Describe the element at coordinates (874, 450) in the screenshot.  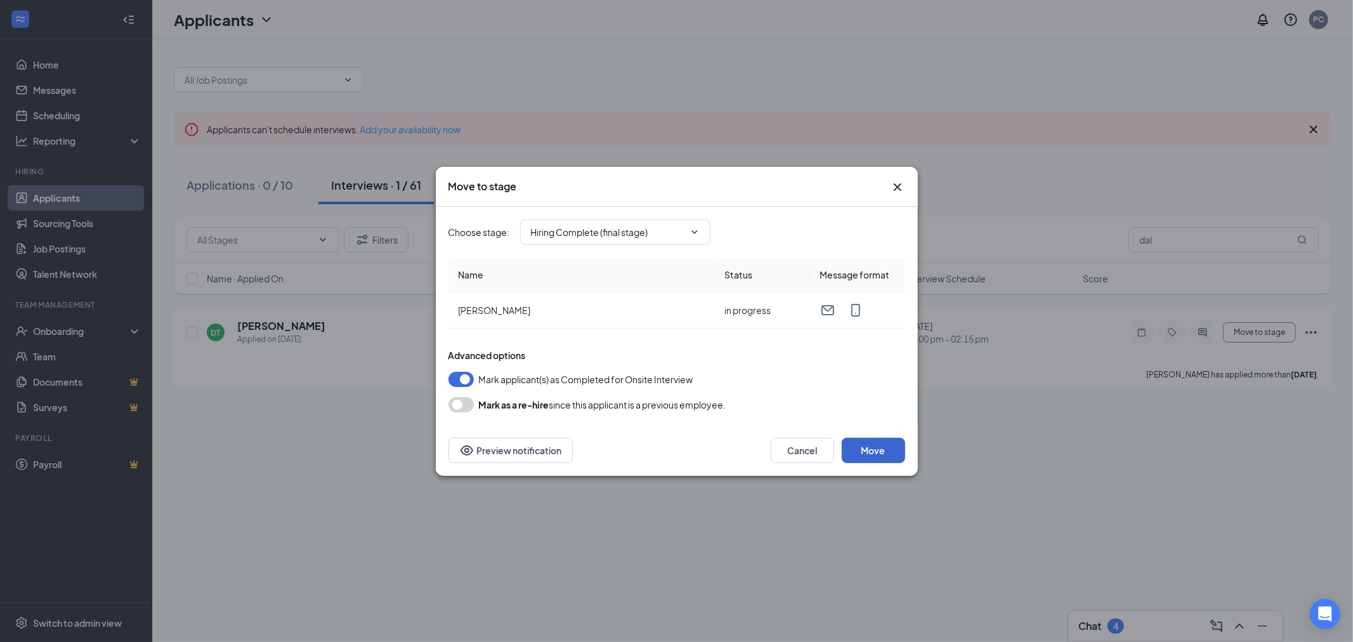
I see `button: Move` at that location.